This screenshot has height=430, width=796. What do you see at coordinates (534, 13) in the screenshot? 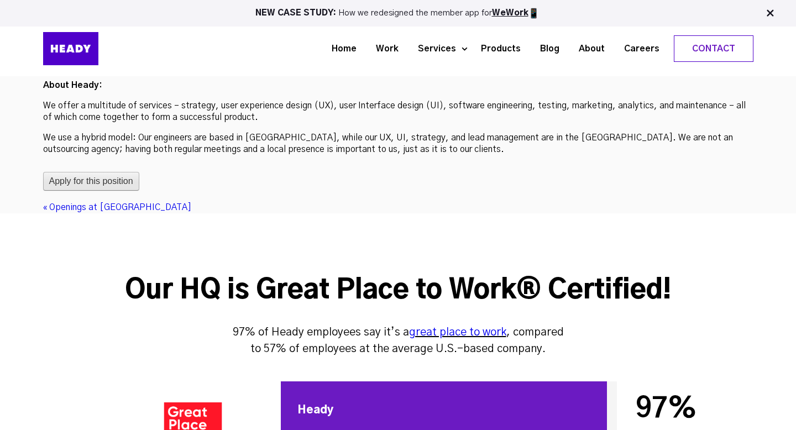
I see `img: app emoji` at bounding box center [534, 13].